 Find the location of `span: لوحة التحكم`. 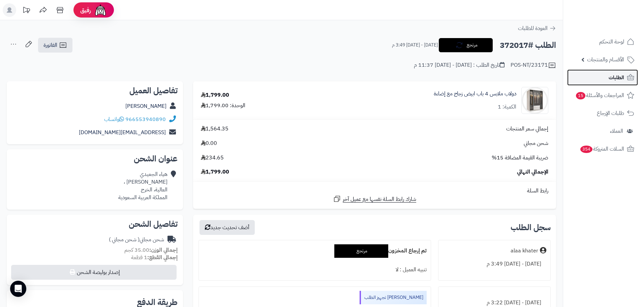

span: لوحة التحكم is located at coordinates (612, 42).